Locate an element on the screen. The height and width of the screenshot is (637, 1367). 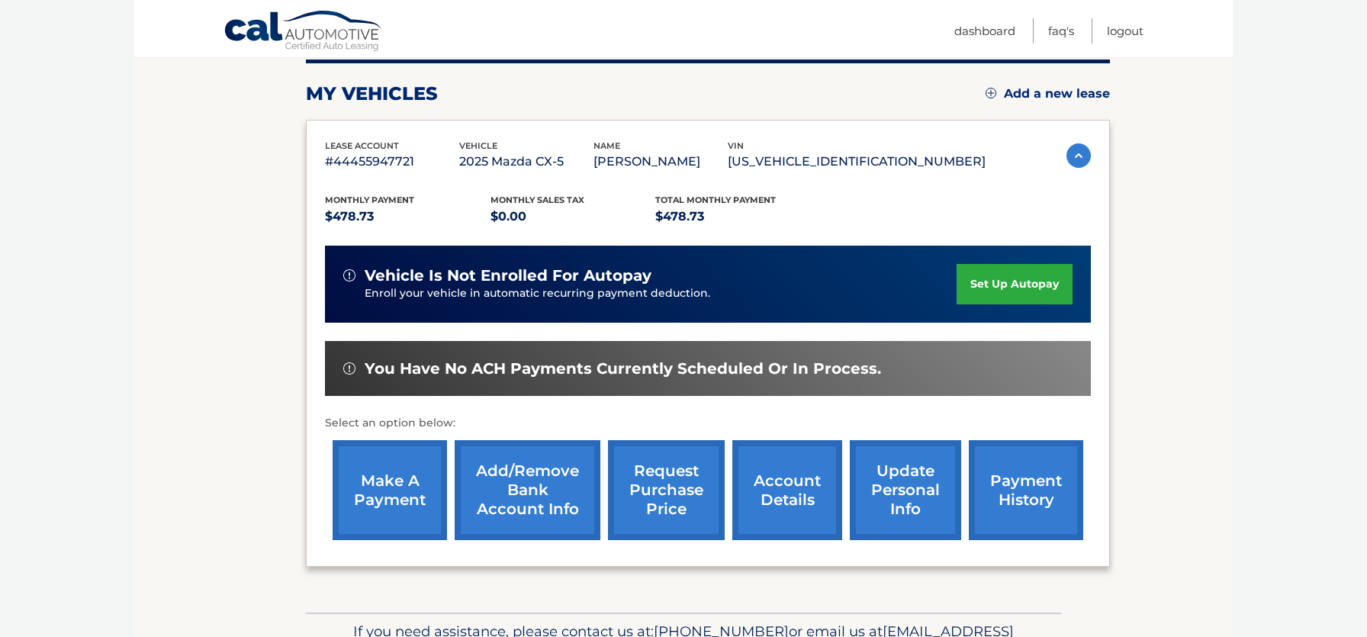
a: update personal info is located at coordinates (905, 490).